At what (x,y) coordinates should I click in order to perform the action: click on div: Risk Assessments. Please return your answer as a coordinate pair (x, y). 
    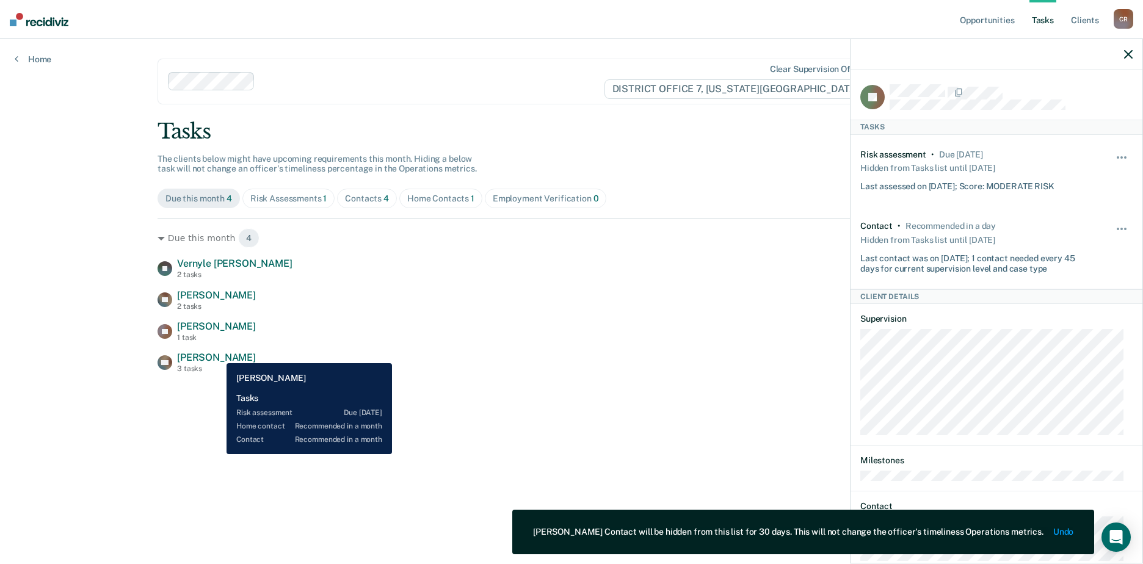
    Looking at the image, I should click on (289, 198).